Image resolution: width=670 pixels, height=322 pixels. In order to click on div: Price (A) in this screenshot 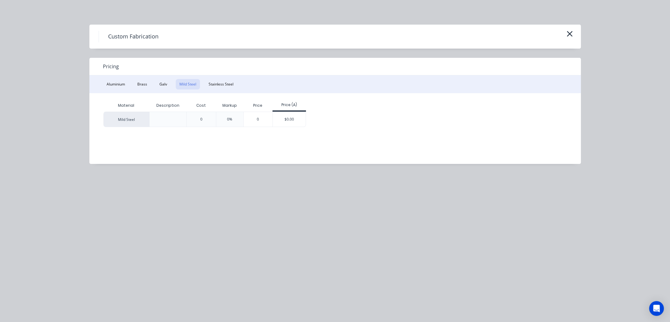, I will do `click(289, 105)`.